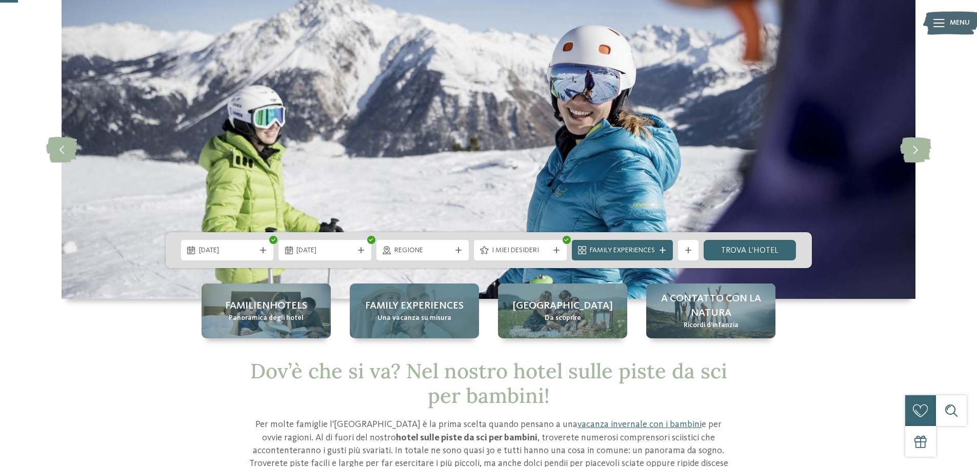 The height and width of the screenshot is (467, 977). What do you see at coordinates (467, 438) in the screenshot?
I see `strong: hotel sulle piste da sci per bambini` at bounding box center [467, 438].